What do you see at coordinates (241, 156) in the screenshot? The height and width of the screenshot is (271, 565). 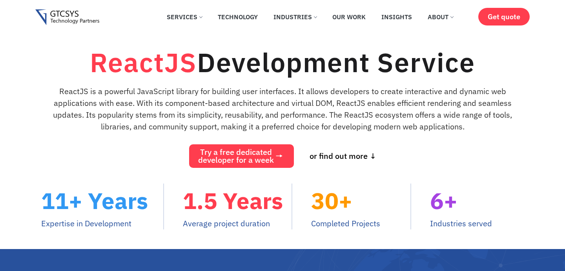 I see `a: Try a free dedicateddeveloper for a week` at bounding box center [241, 156].